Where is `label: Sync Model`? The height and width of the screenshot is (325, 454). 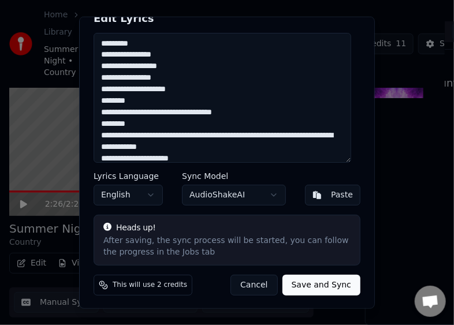
label: Sync Model is located at coordinates (234, 176).